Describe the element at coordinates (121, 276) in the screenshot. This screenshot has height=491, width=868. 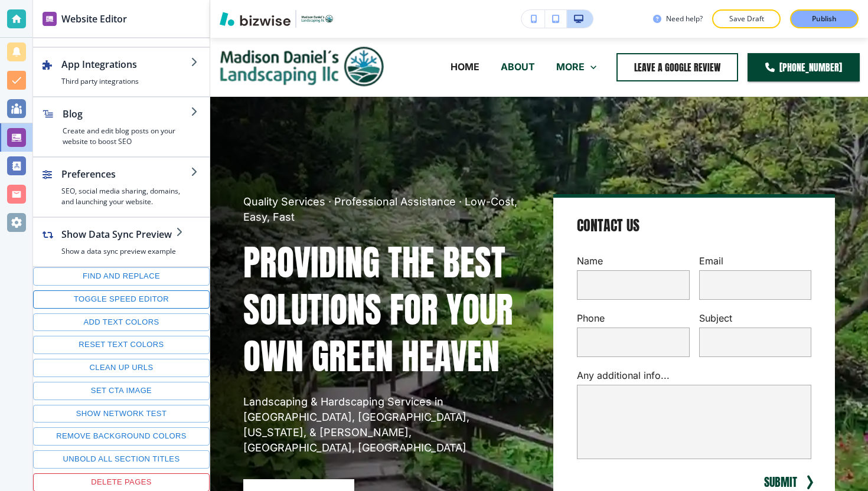
I see `button: Find and replace` at that location.